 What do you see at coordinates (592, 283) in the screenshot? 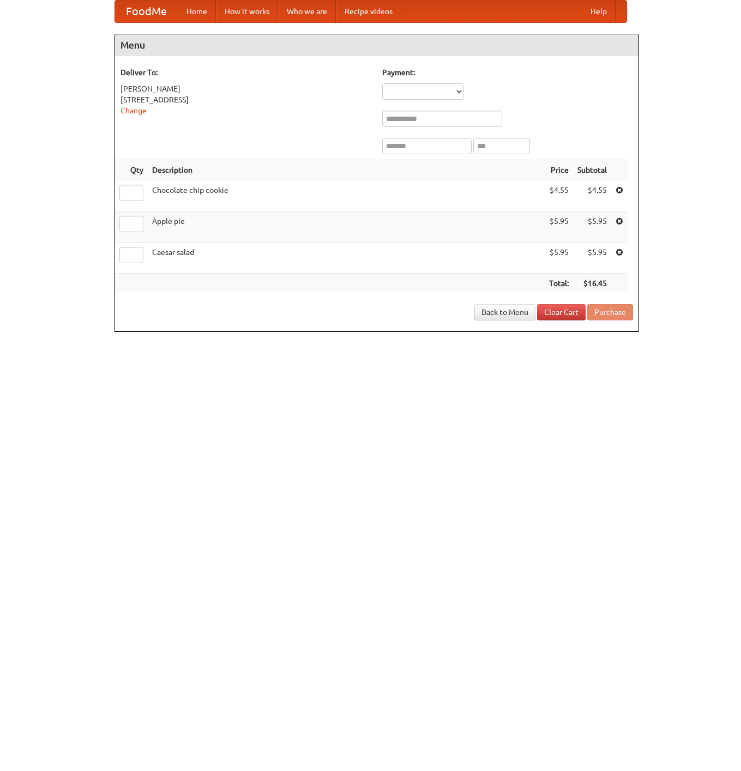
I see `th: $16.45` at bounding box center [592, 283].